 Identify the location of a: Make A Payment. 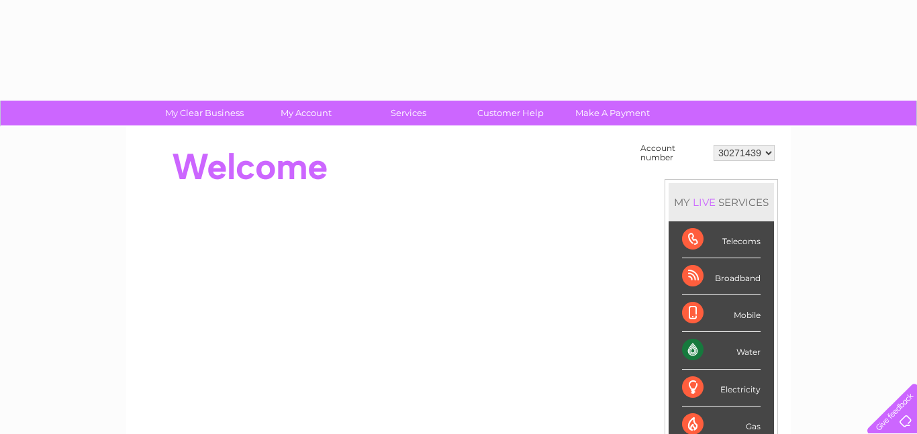
(612, 113).